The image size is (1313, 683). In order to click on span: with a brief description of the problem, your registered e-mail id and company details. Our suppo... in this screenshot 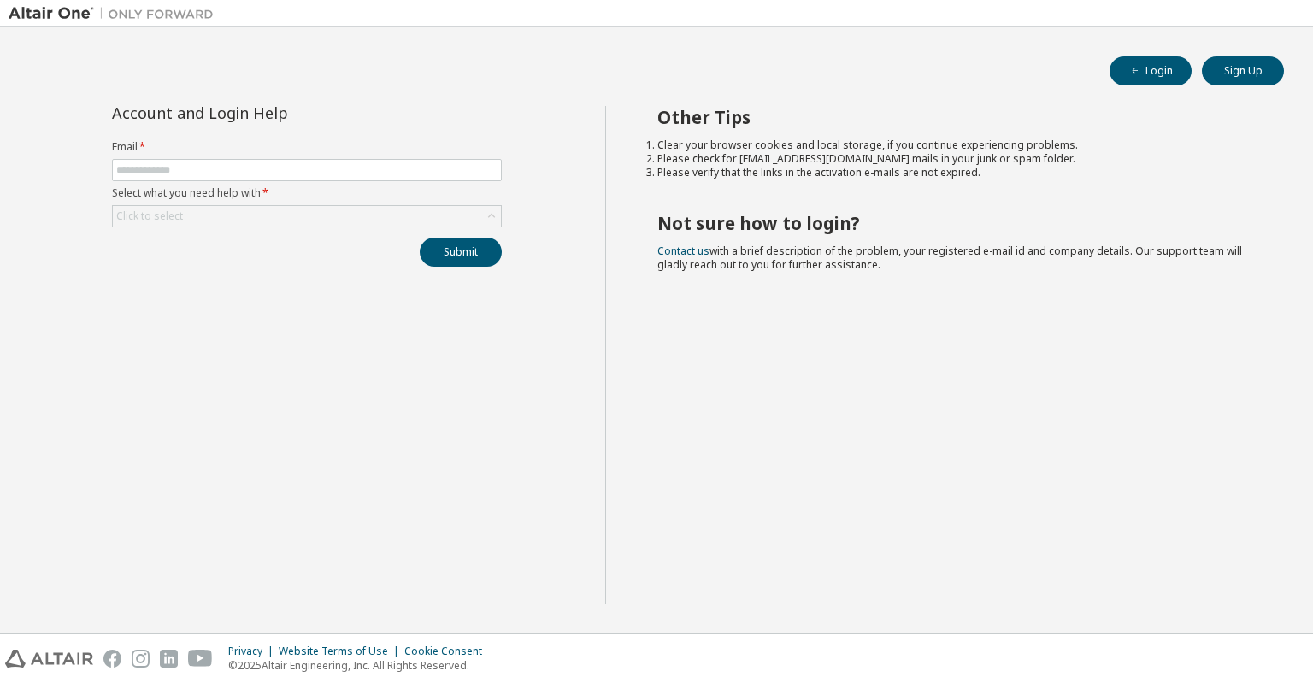, I will do `click(950, 257)`.